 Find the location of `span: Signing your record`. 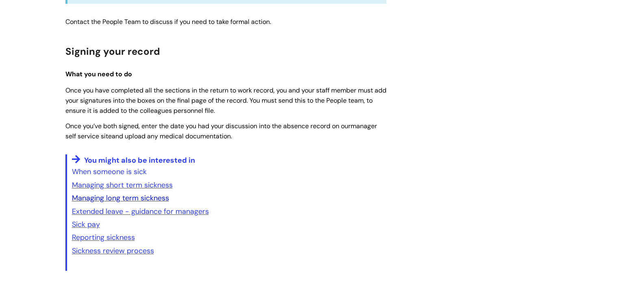

span: Signing your record is located at coordinates (113, 51).